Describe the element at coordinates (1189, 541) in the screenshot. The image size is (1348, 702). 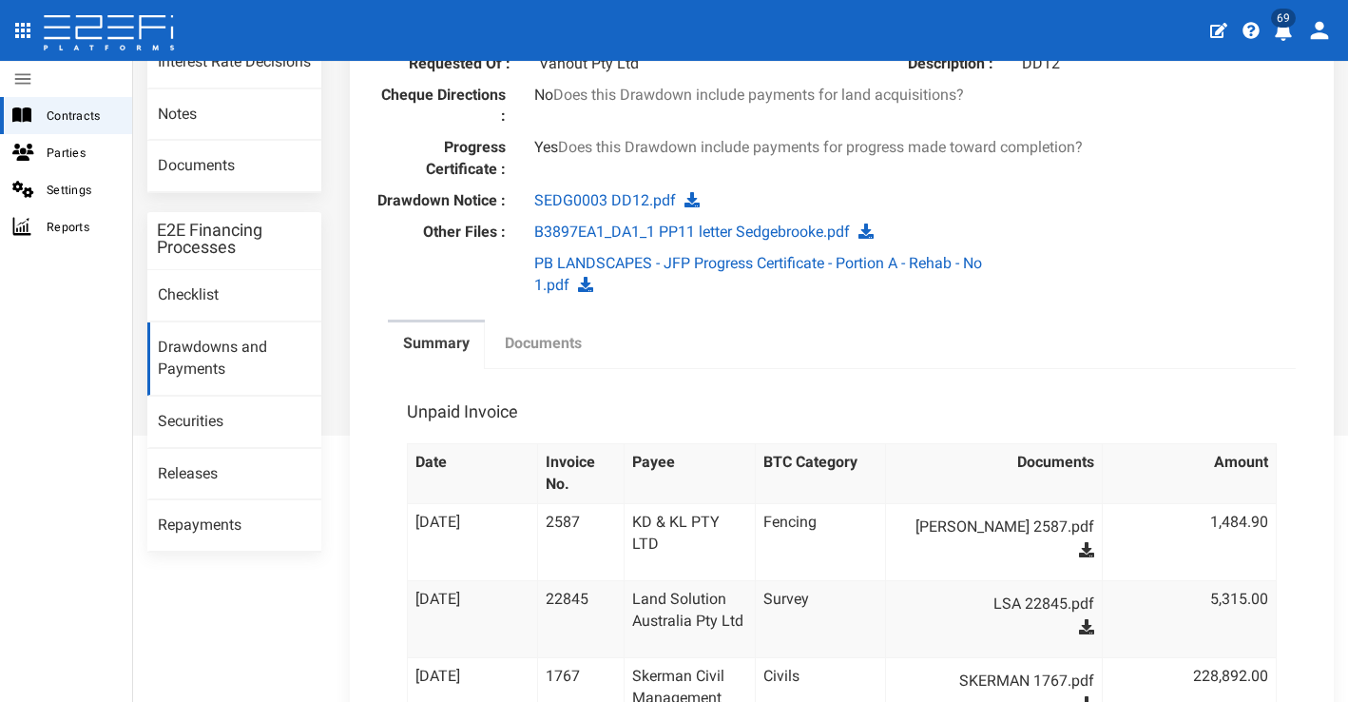
I see `td: 1,484.90` at that location.